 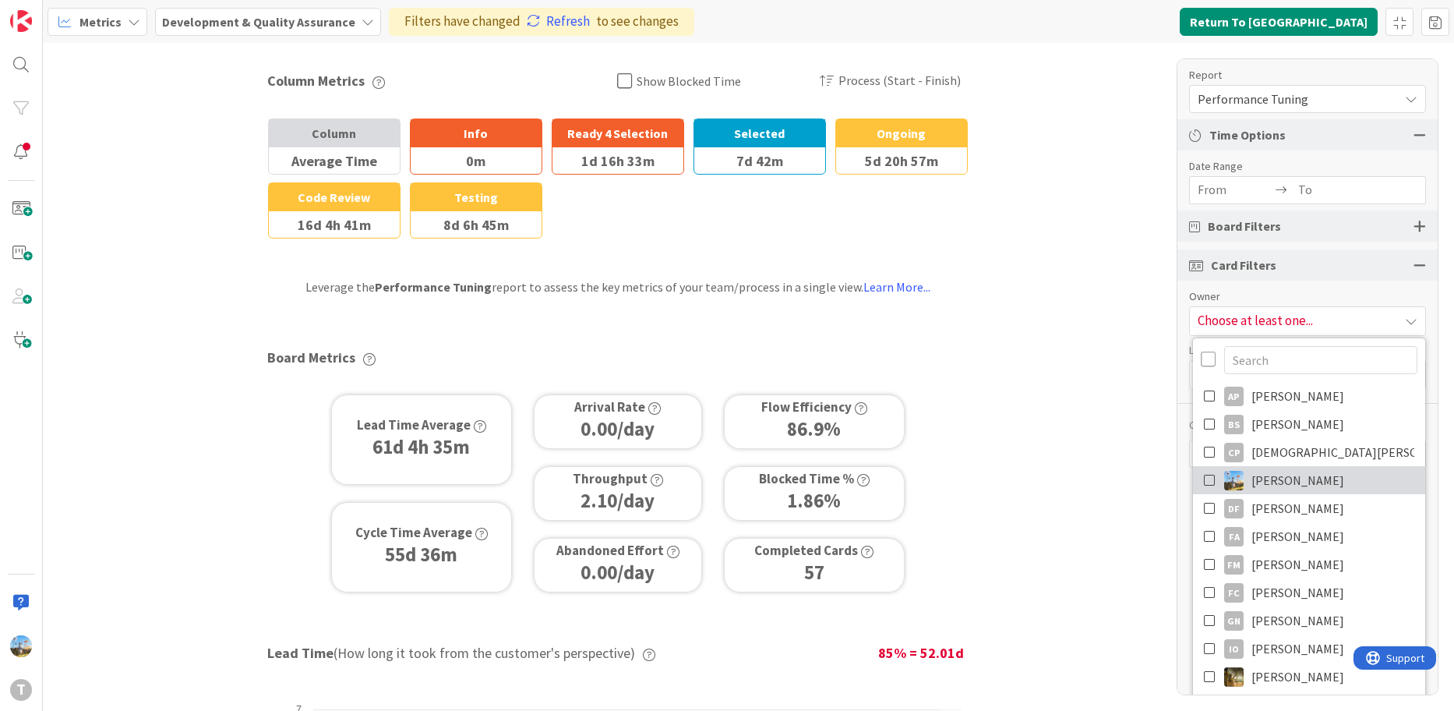 I want to click on div: FM, so click(x=1233, y=564).